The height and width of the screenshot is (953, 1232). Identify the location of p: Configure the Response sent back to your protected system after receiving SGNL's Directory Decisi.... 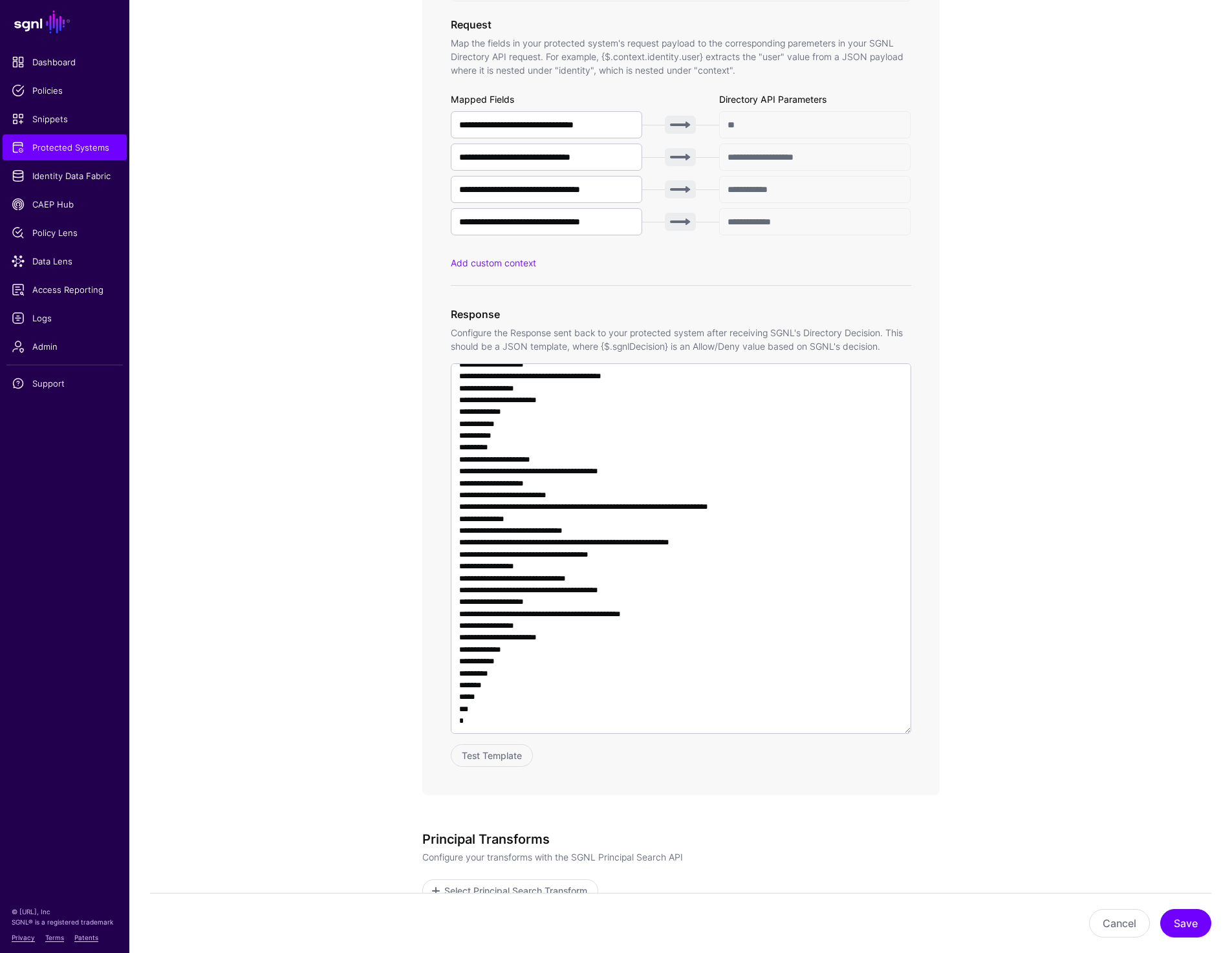
(681, 339).